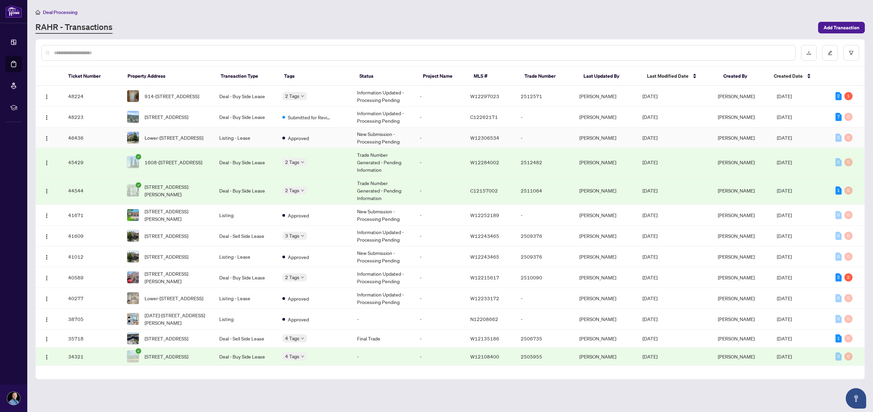  Describe the element at coordinates (92, 96) in the screenshot. I see `td: 48224` at that location.